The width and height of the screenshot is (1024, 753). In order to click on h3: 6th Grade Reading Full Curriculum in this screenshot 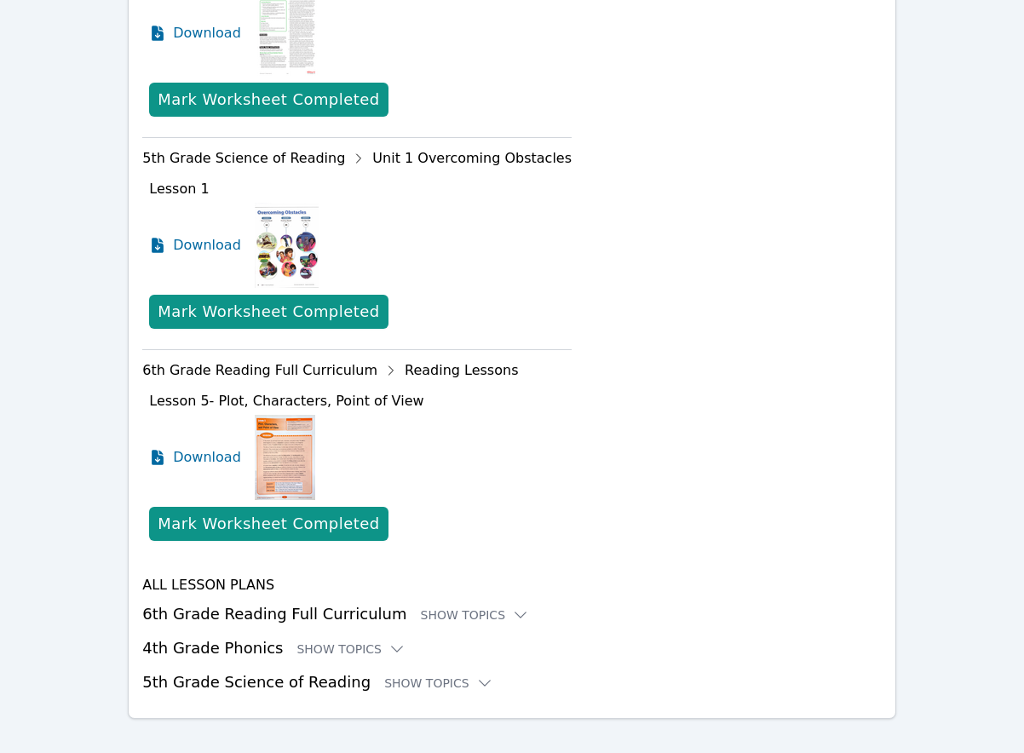, I will do `click(512, 614)`.